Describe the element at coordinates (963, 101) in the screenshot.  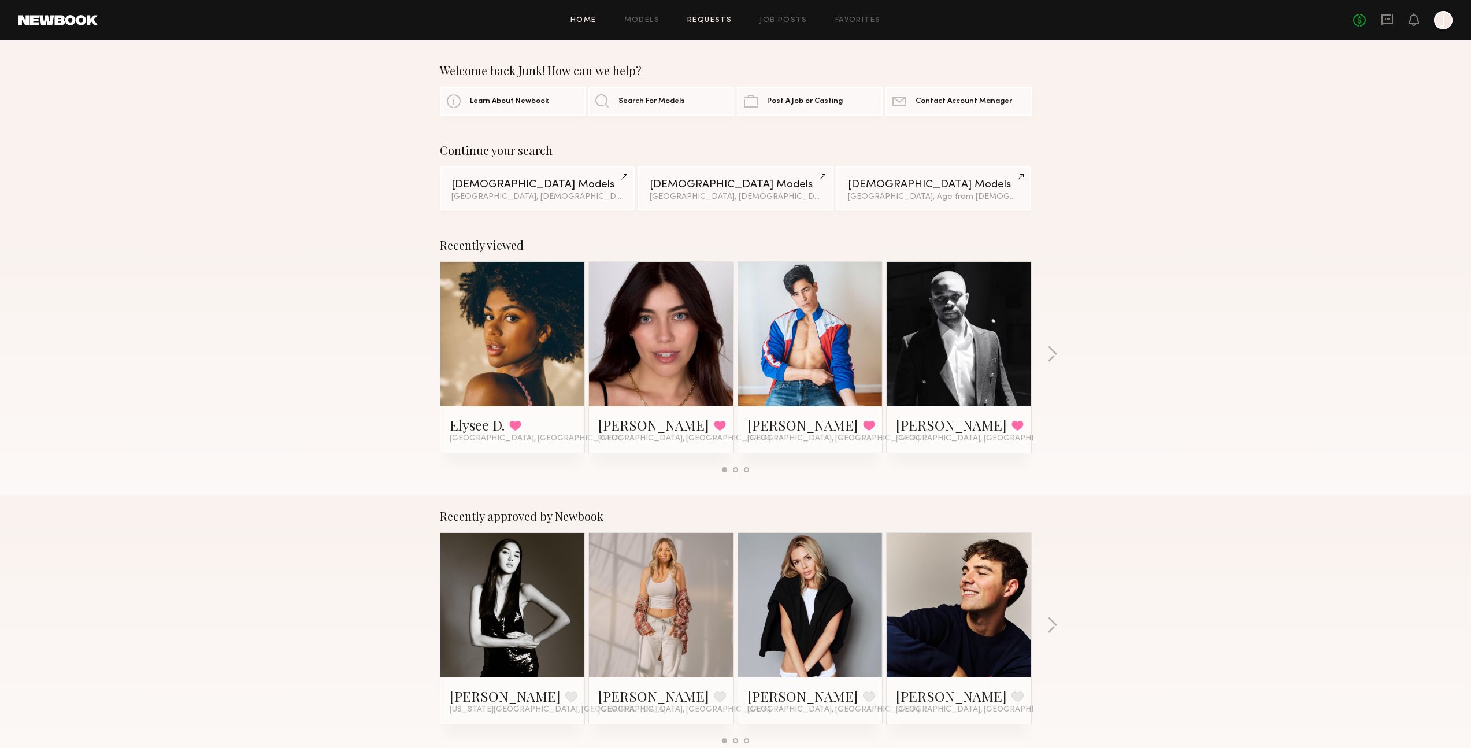
I see `span: Contact Account Manager` at that location.